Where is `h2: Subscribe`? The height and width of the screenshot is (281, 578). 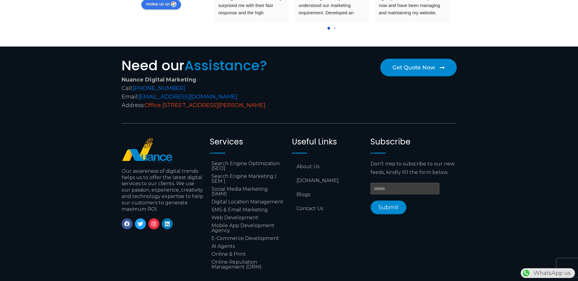
h2: Subscribe is located at coordinates (413, 142).